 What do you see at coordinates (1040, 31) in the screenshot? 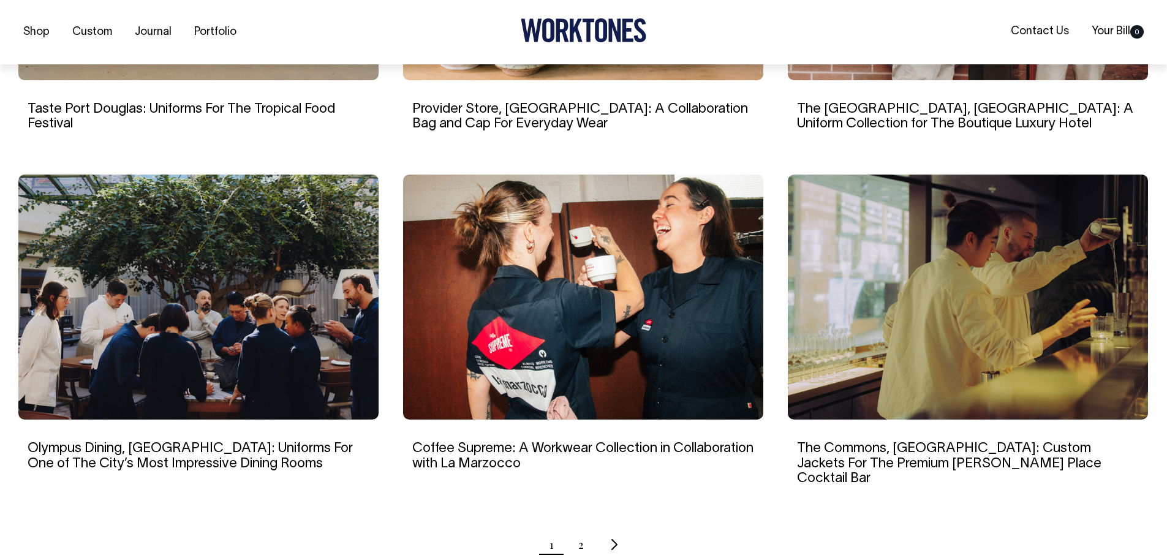
I see `a: Contact Us` at bounding box center [1040, 31].